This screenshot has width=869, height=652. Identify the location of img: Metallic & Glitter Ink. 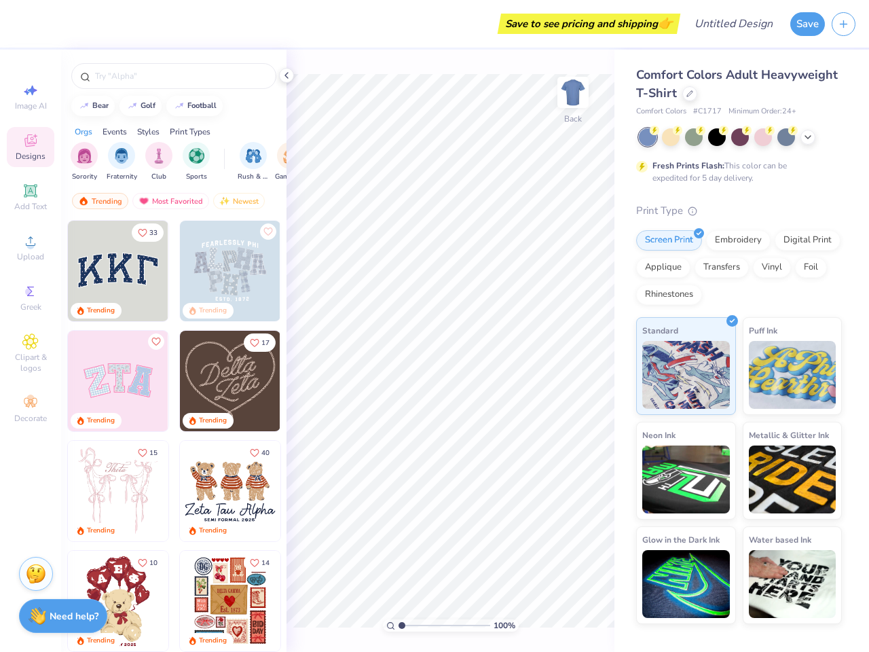
(792, 479).